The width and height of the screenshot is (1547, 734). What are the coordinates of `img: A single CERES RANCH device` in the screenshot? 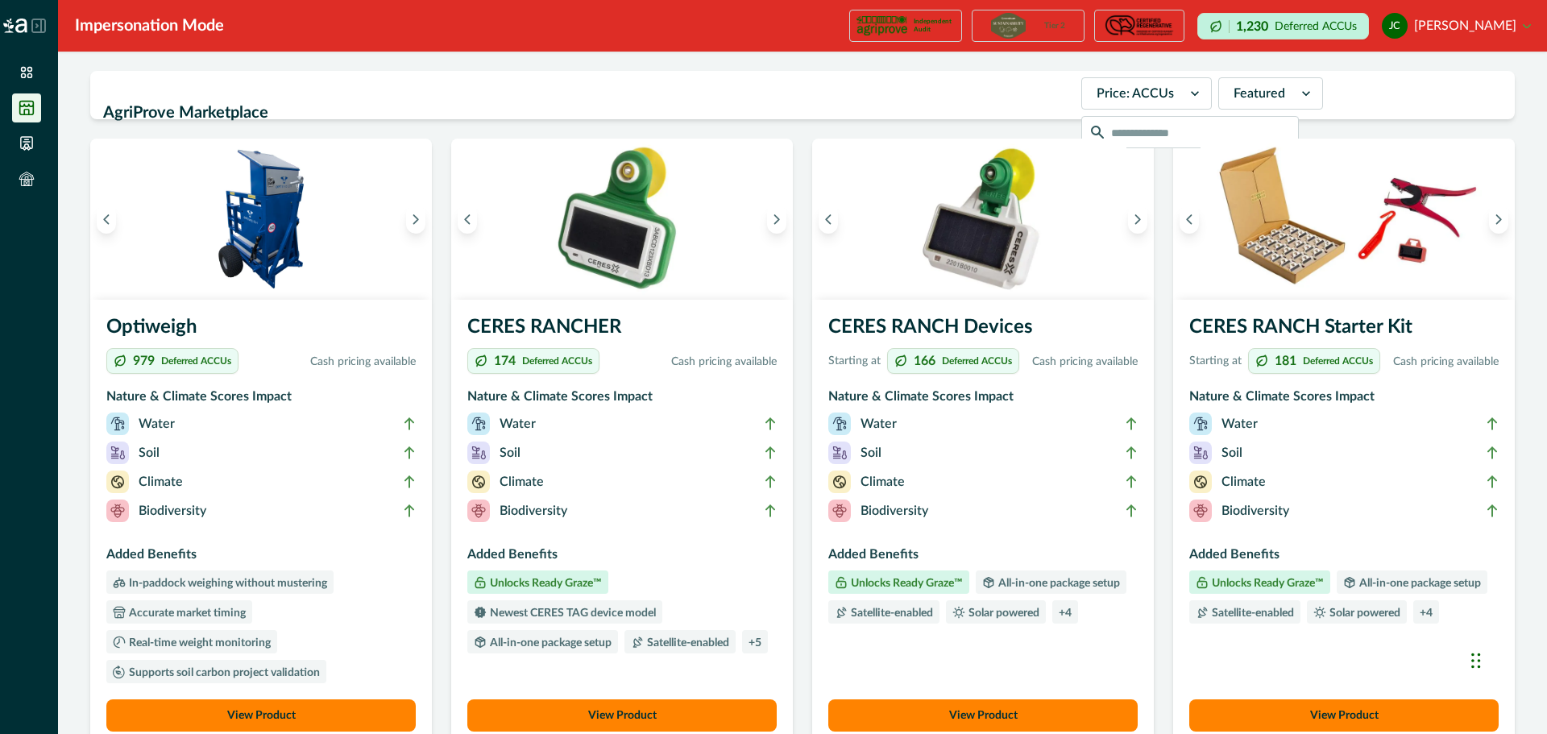 It's located at (983, 219).